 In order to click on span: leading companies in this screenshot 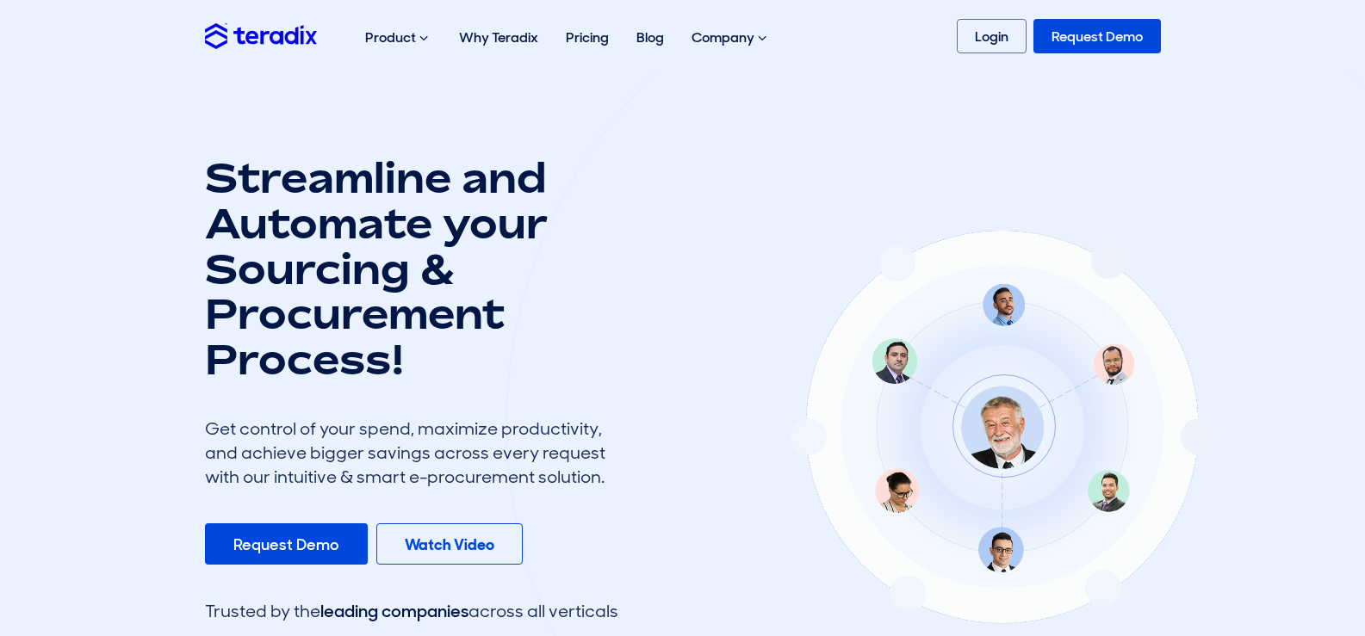, I will do `click(394, 611)`.